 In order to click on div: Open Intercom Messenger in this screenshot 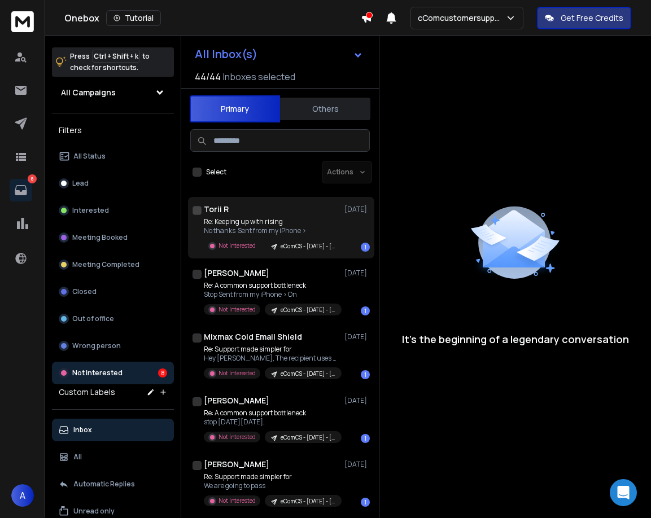, I will do `click(623, 493)`.